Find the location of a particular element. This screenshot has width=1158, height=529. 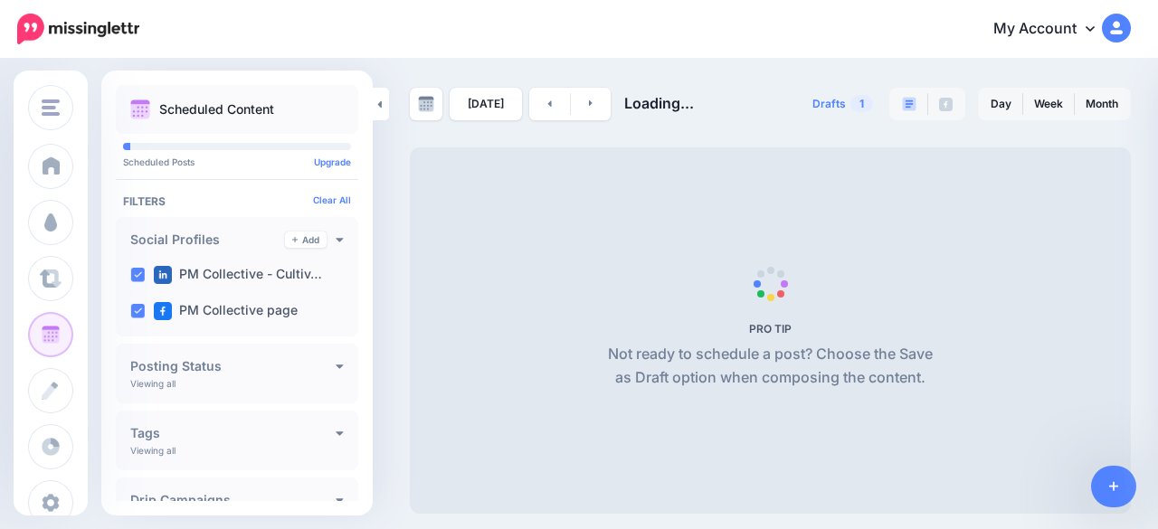

a: Day is located at coordinates (1001, 104).